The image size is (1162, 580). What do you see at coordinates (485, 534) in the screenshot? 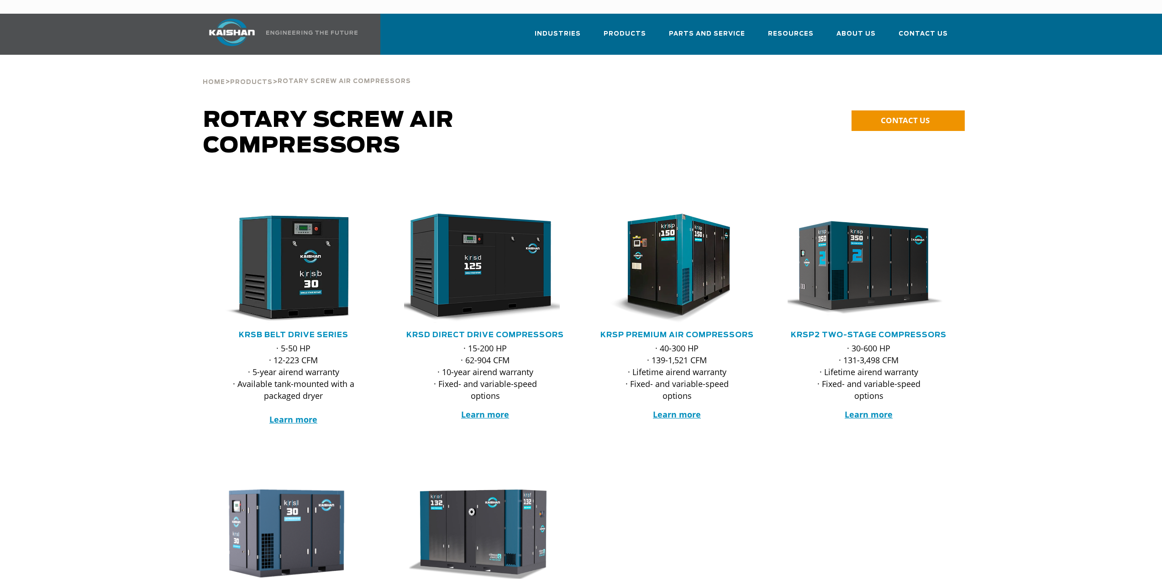
I see `div: krof132` at bounding box center [485, 534].